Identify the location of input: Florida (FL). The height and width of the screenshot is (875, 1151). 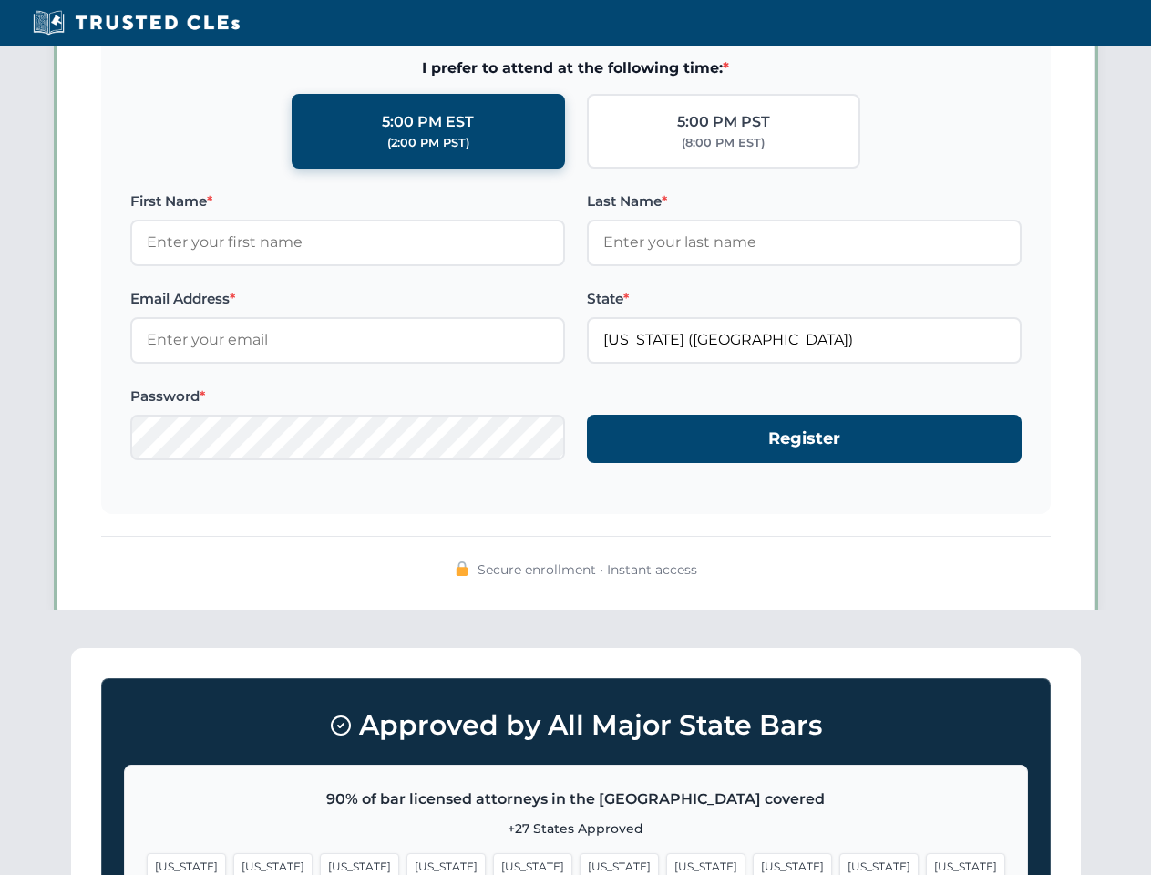
(804, 340).